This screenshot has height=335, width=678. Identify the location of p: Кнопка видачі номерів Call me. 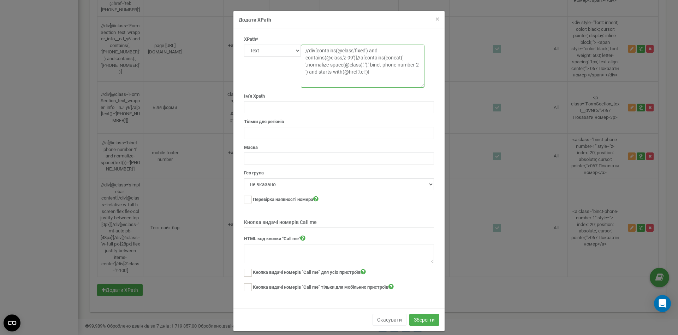
(339, 223).